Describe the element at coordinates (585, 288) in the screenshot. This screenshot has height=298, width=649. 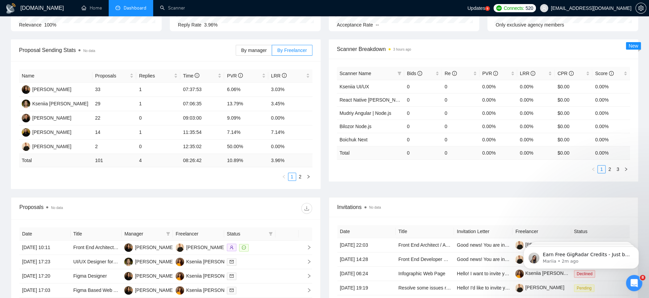
I see `a: Pending` at that location.